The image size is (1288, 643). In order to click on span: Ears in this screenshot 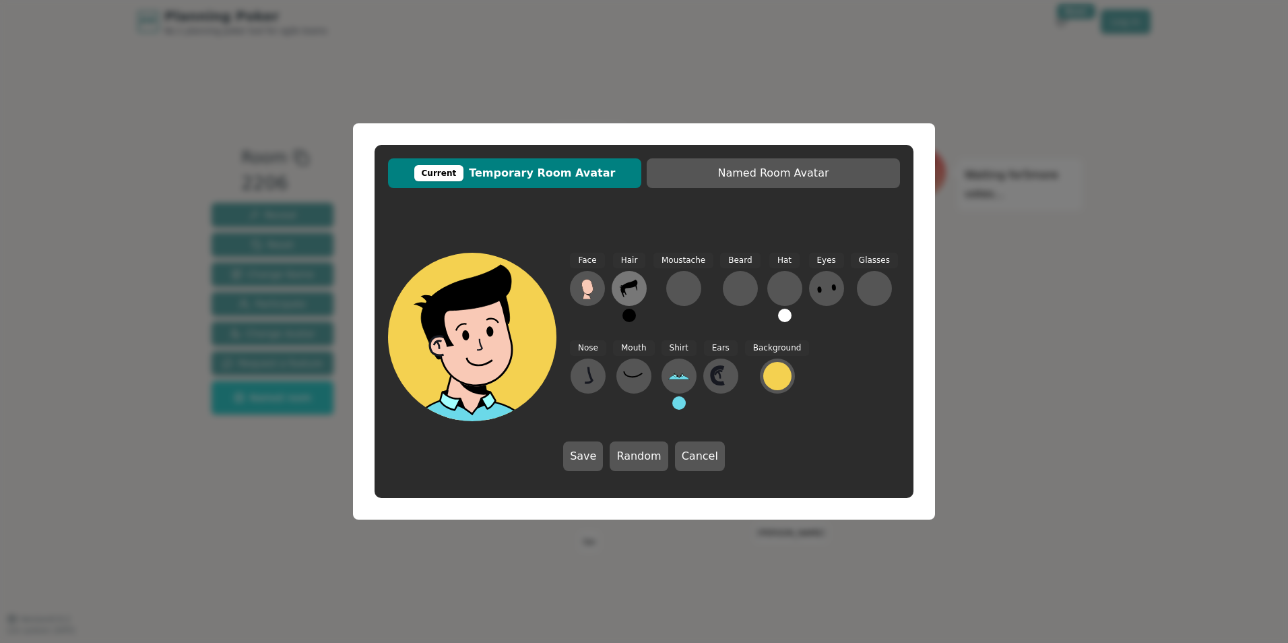, I will do `click(721, 348)`.